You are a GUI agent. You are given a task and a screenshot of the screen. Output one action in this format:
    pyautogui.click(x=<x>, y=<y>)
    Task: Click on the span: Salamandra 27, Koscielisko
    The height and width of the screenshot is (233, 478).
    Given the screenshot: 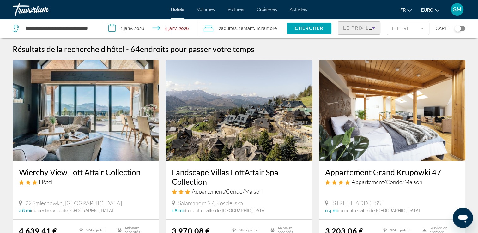 What is the action you would take?
    pyautogui.click(x=210, y=203)
    